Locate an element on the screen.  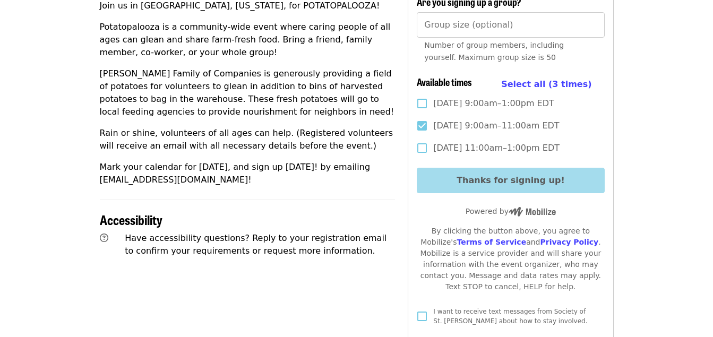
span: Number of group members, including yourself. Maximum group size is 50 is located at coordinates (493, 51).